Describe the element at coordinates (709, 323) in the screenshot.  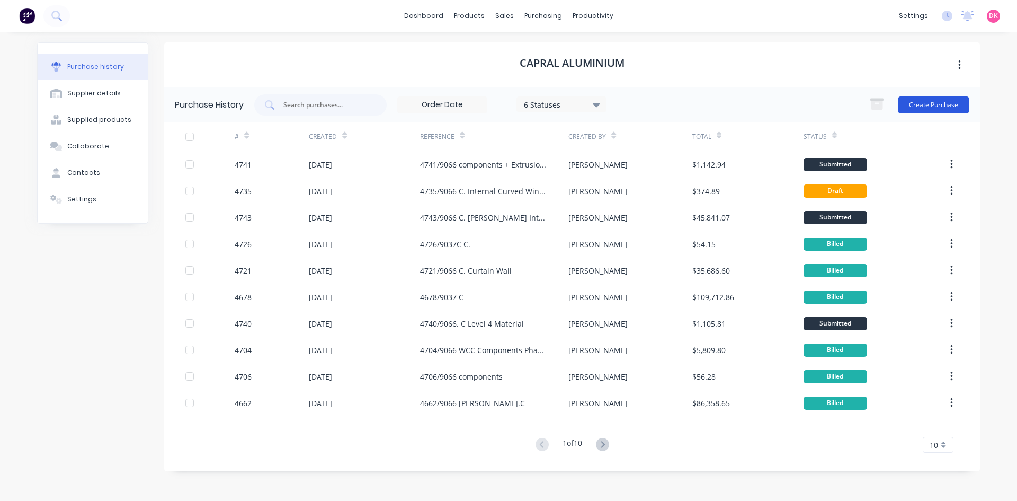
I see `div: $1,105.81` at that location.